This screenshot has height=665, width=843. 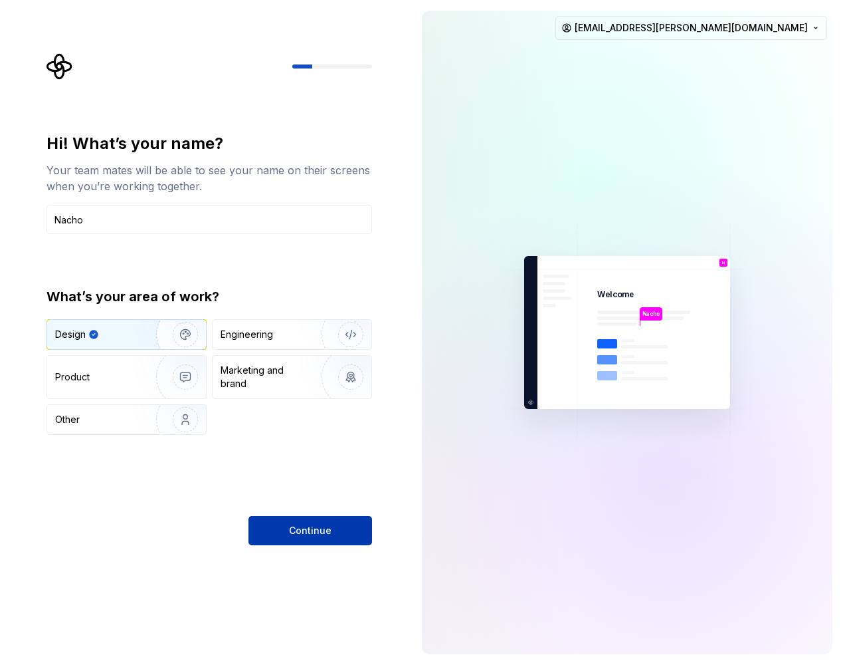 What do you see at coordinates (60, 66) in the screenshot?
I see `svg: Supernova Logo` at bounding box center [60, 66].